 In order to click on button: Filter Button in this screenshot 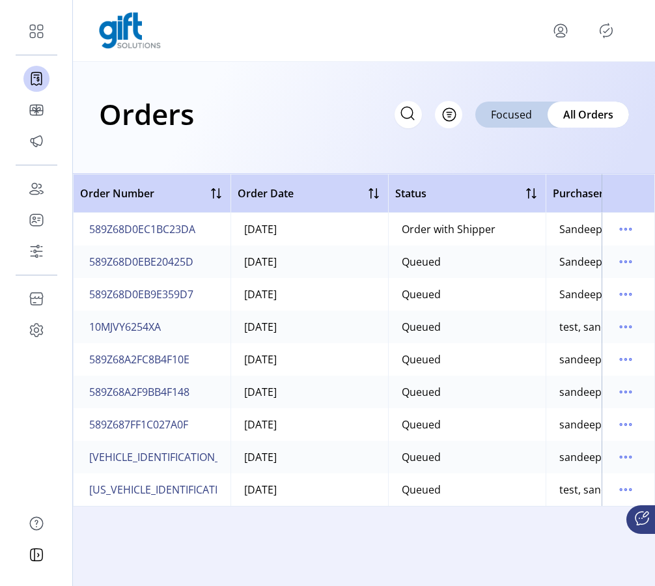, I will do `click(449, 115)`.